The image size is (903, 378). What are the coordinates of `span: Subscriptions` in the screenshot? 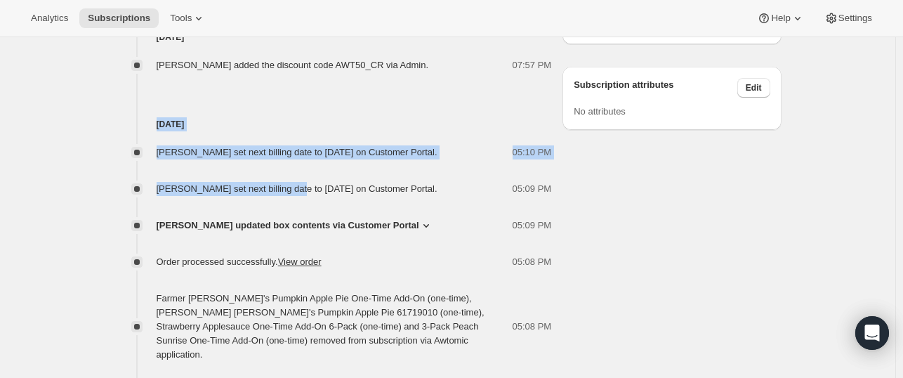 It's located at (119, 18).